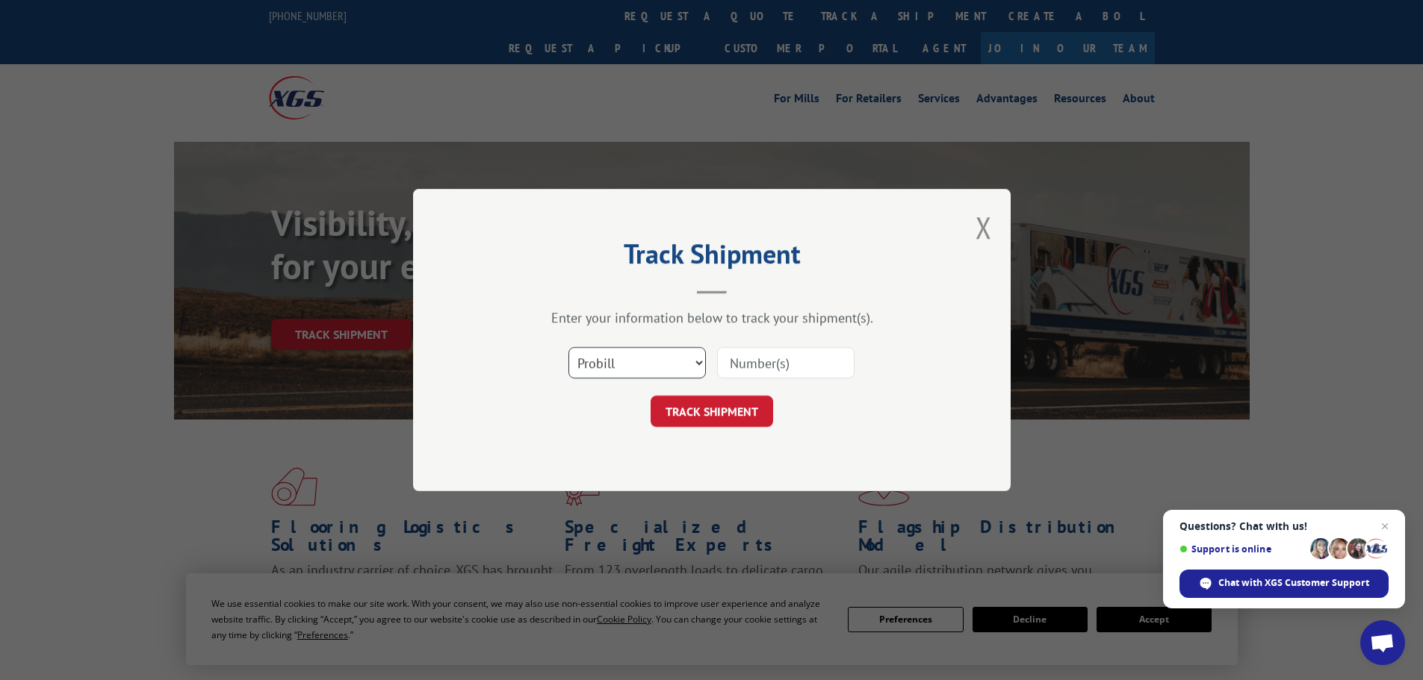 The height and width of the screenshot is (680, 1423). I want to click on div: Enter your information below to track your shipment(s)., so click(712, 317).